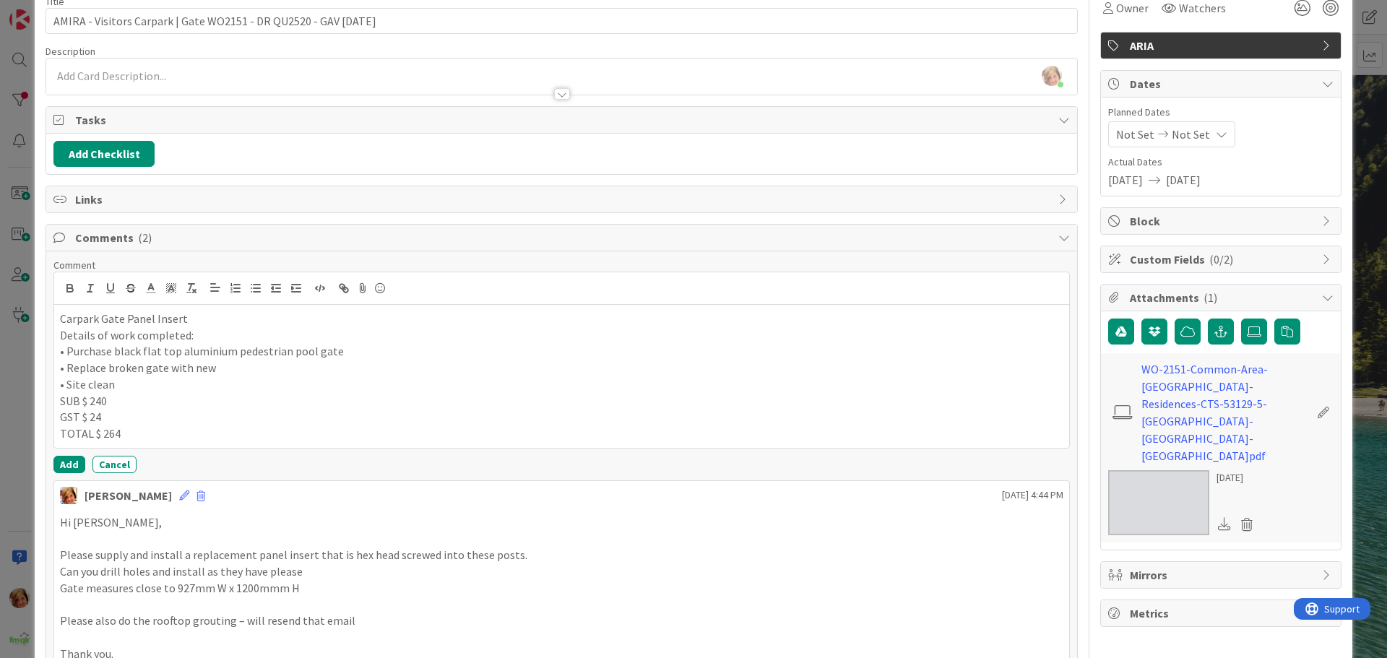  What do you see at coordinates (1222, 575) in the screenshot?
I see `span: Mirrors` at bounding box center [1222, 575].